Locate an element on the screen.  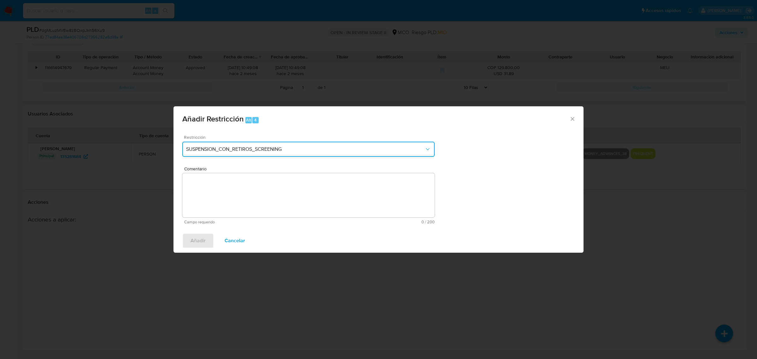
span: SUSPENSION_CON_RETIROS_SCREENING is located at coordinates (305, 149).